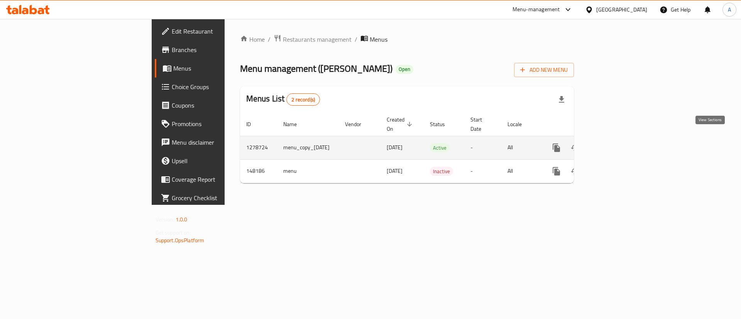 Image resolution: width=741 pixels, height=319 pixels. I want to click on a: Support.OpsPlatform, so click(180, 240).